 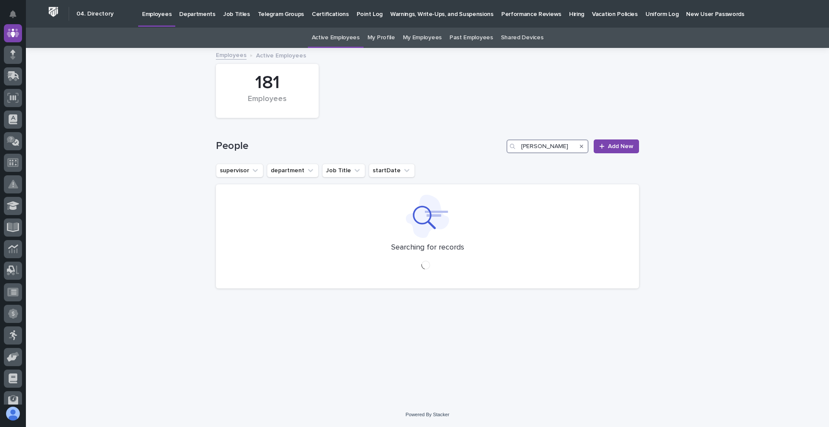 I want to click on button: users-avatar, so click(x=13, y=414).